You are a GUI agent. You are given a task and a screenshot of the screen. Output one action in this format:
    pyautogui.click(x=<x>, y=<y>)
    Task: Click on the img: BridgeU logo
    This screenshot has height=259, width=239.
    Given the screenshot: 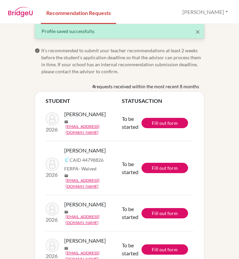 What is the action you would take?
    pyautogui.click(x=20, y=12)
    